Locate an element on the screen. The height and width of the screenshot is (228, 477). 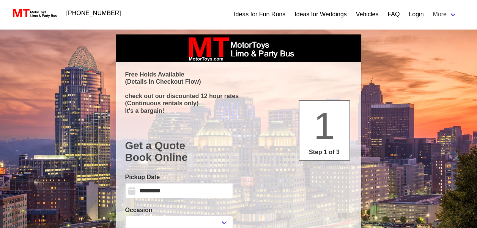
p: Step 1 of 3 is located at coordinates (324, 152).